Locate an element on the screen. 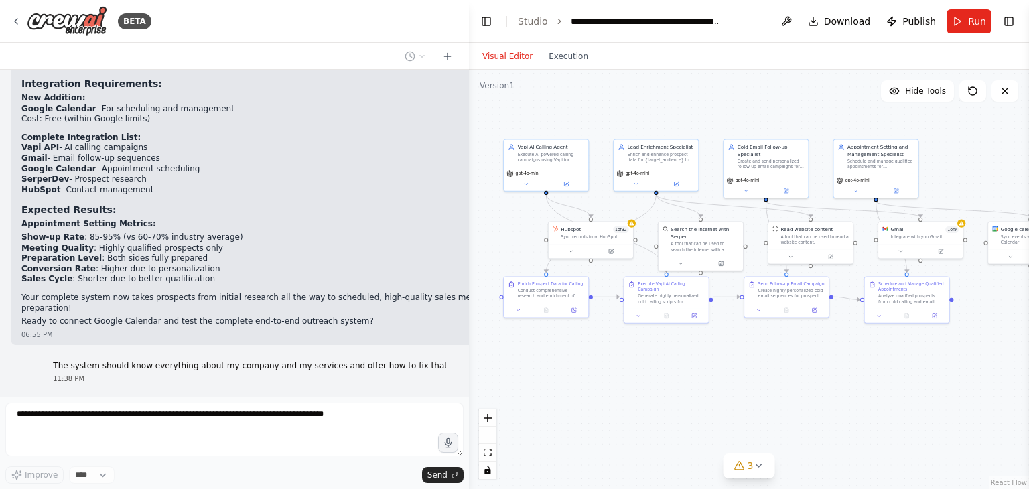 Image resolution: width=1029 pixels, height=489 pixels. g: Edge from 165c56b3-8da1-40ba-a4ff-3e5524324c29 to 52d1bd59-924f-4de2-8c14-95e4fabf1e47 is located at coordinates (601, 234).